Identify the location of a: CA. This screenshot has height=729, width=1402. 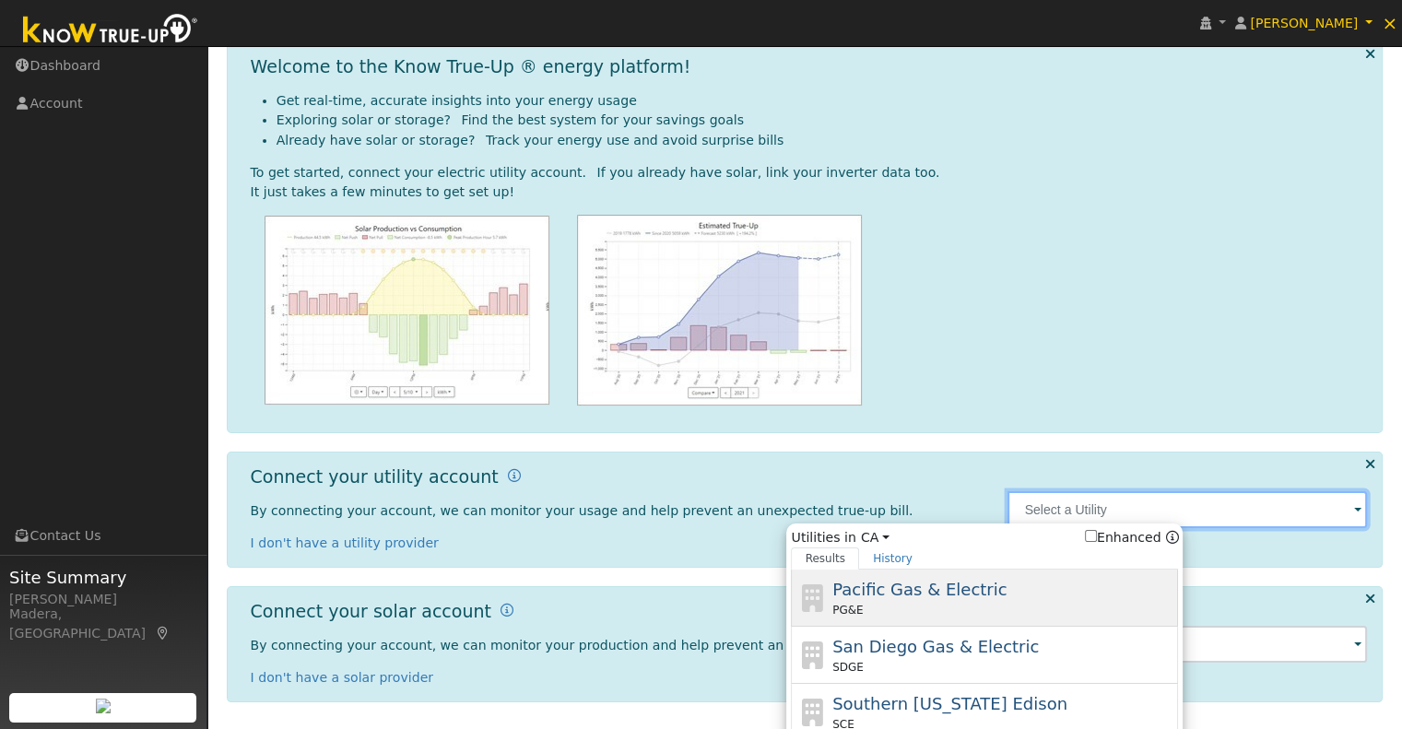
(875, 537).